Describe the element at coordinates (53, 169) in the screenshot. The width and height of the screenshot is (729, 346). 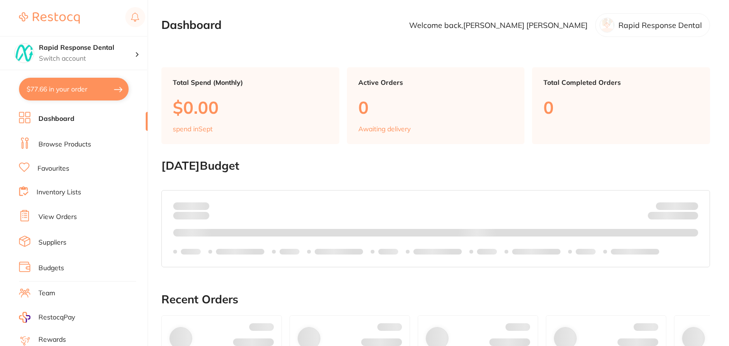
I see `a: Favourites` at that location.